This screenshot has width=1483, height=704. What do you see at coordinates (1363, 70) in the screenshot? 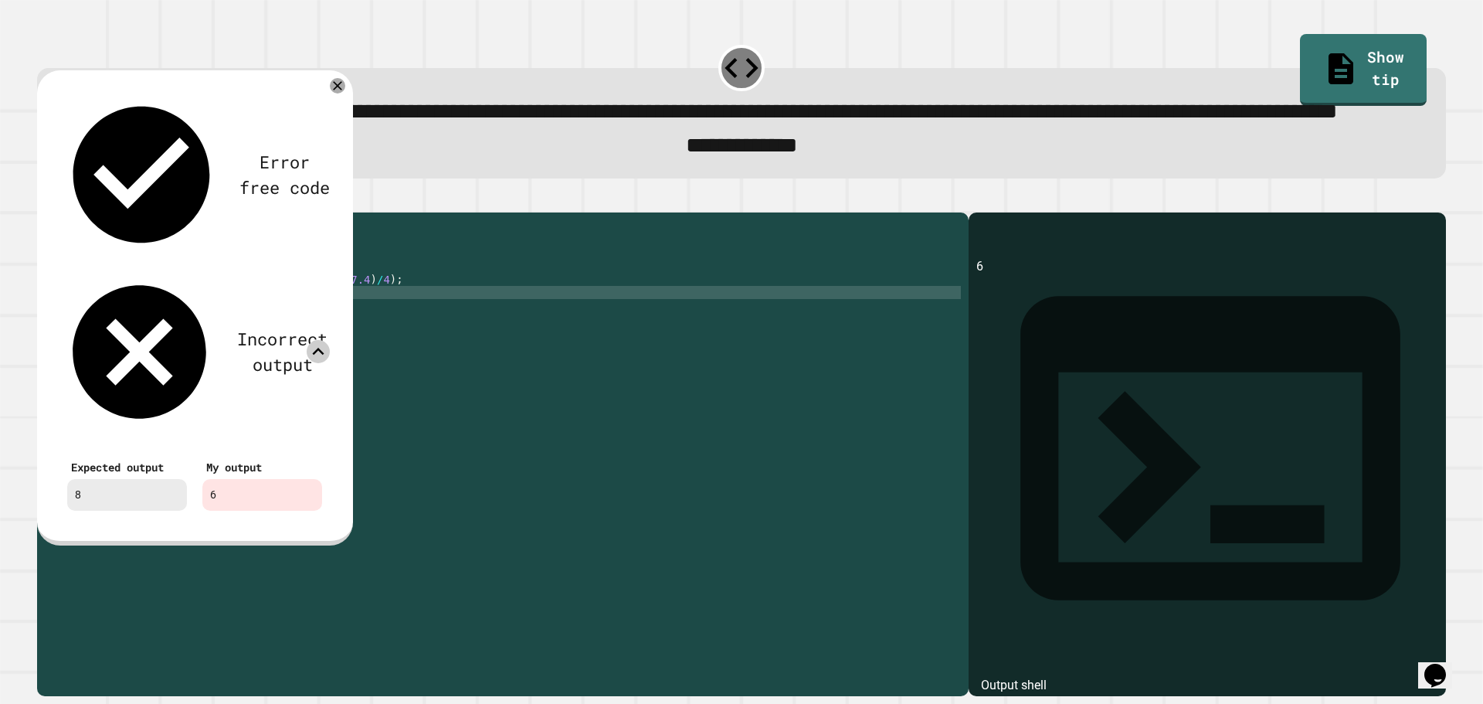
I see `a: Show tip` at bounding box center [1363, 70].